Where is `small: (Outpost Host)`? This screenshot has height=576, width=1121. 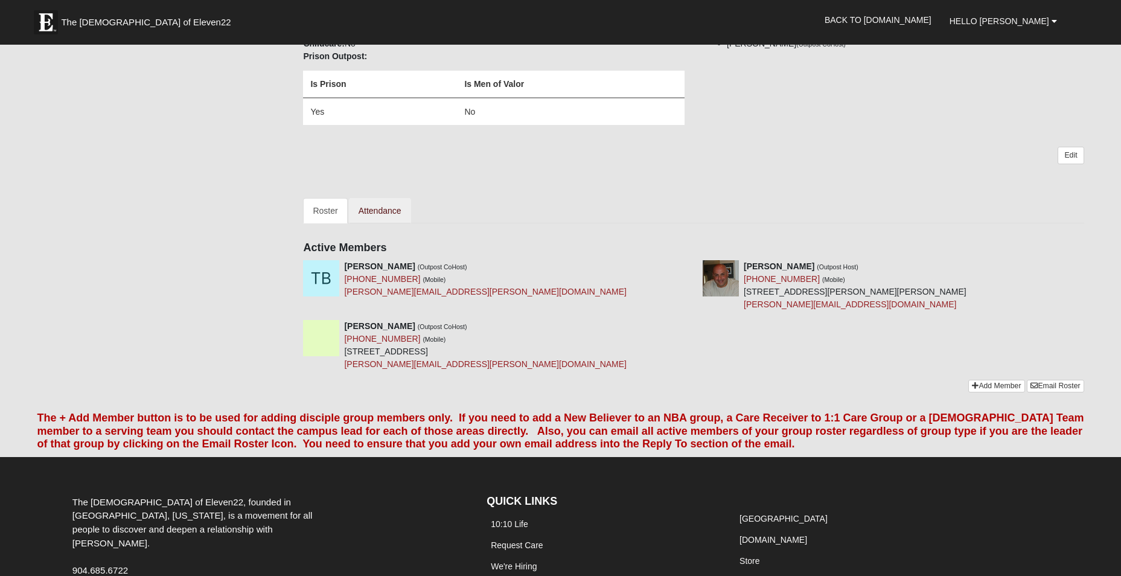
small: (Outpost Host) is located at coordinates (837, 267).